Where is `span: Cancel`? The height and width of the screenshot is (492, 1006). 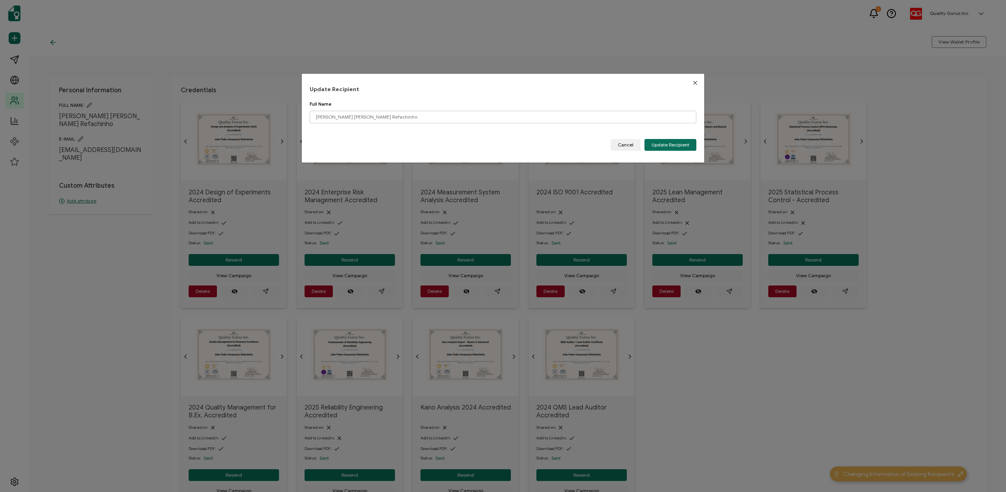 span: Cancel is located at coordinates (625, 145).